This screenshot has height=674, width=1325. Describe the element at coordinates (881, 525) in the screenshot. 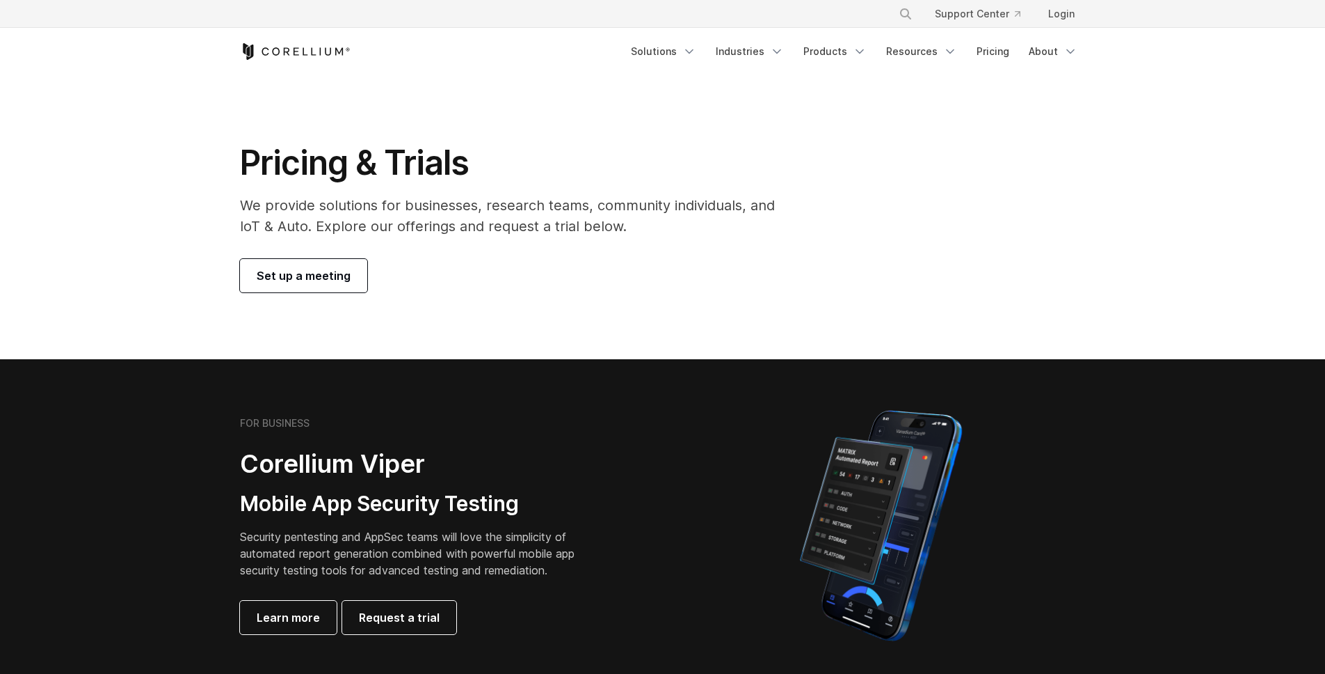

I see `img: Corellium MATRIX automated report on iPhone showing app vulnerability test results across securit...` at that location.